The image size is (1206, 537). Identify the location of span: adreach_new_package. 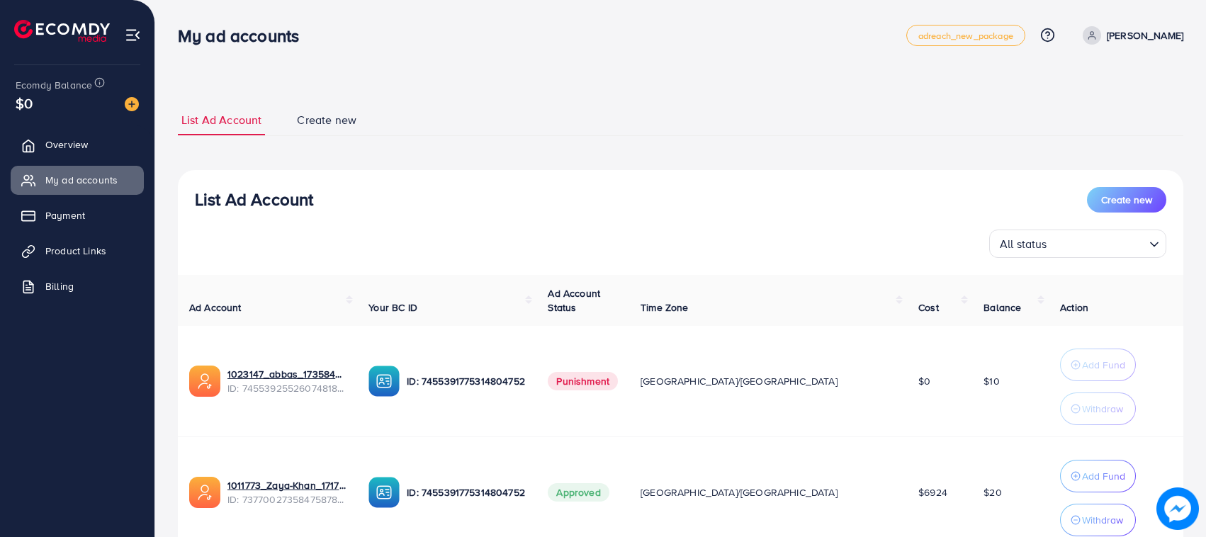
(966, 35).